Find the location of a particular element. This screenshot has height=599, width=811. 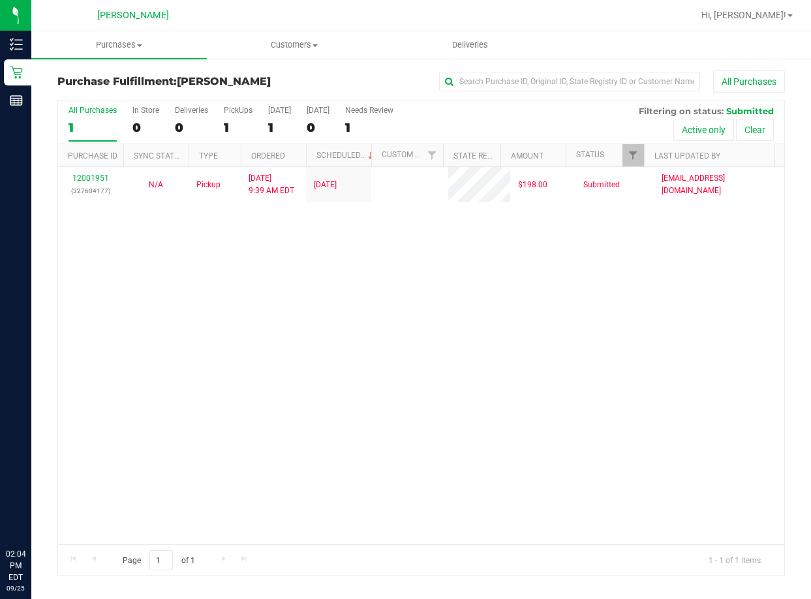

button: All Purchases is located at coordinates (749, 82).